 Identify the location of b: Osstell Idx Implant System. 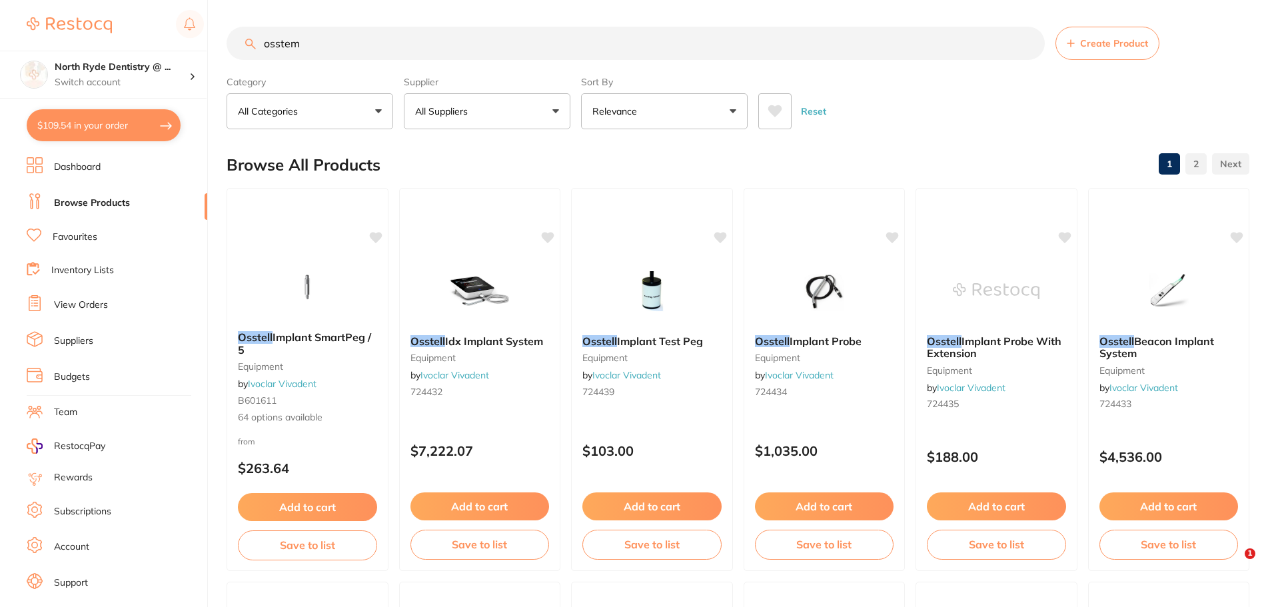
(480, 341).